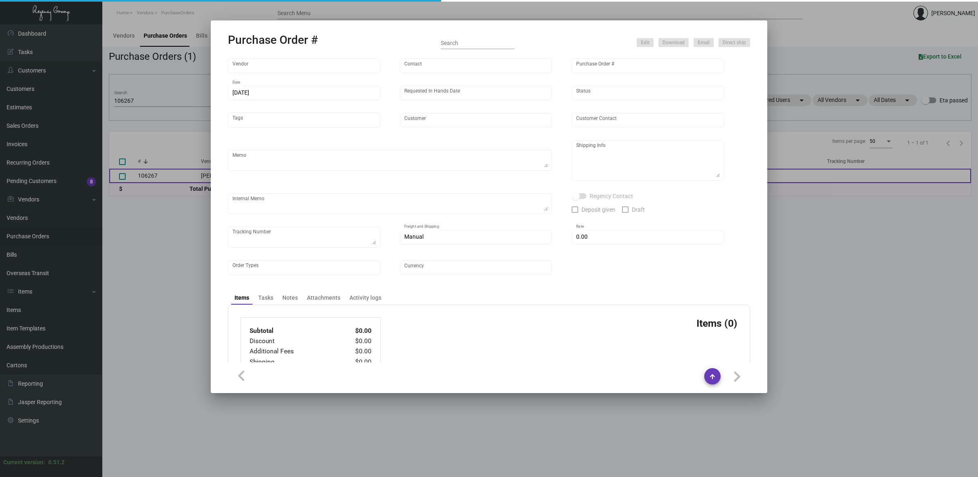  Describe the element at coordinates (598, 209) in the screenshot. I see `span: Deposit given` at that location.